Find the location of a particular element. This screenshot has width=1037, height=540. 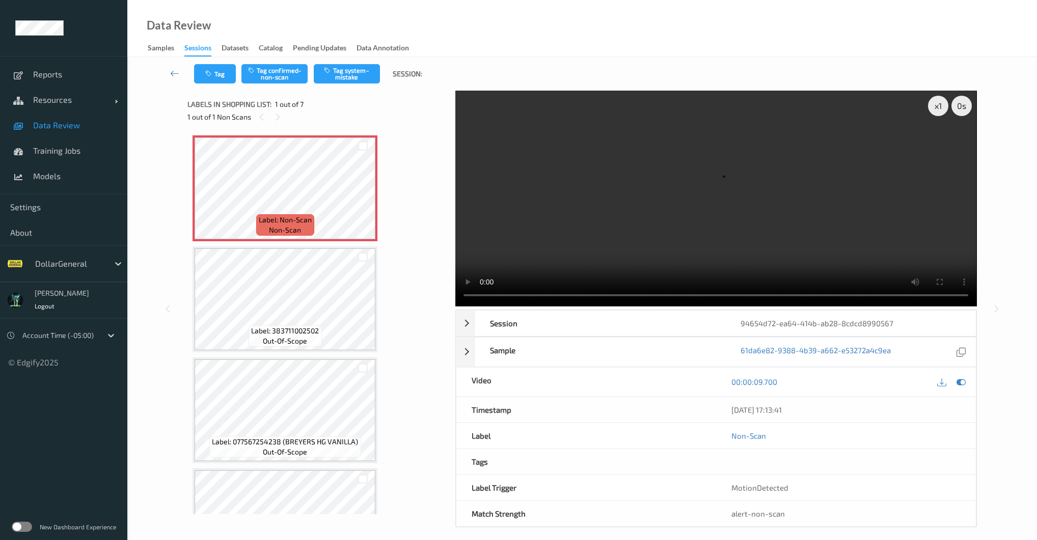

div: Tags is located at coordinates (586, 462).